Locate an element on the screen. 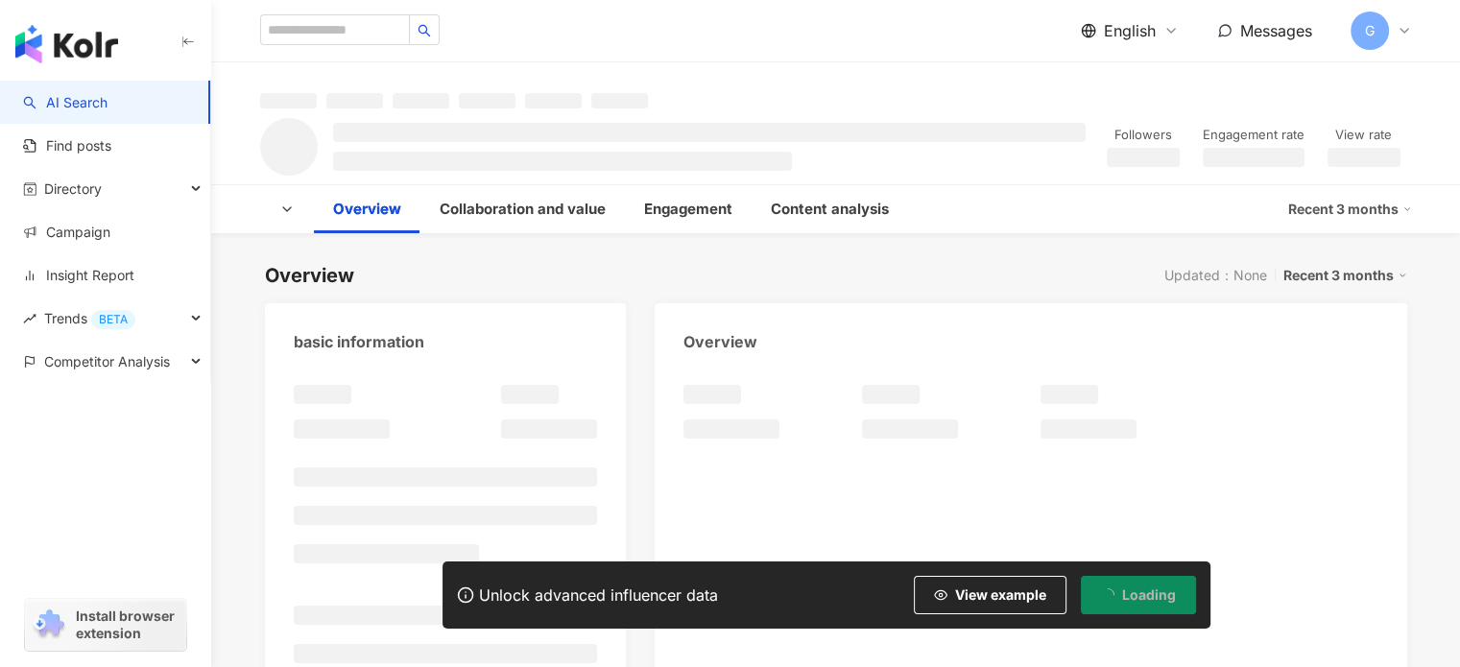 The width and height of the screenshot is (1460, 667). span: Install browser extension is located at coordinates (128, 625).